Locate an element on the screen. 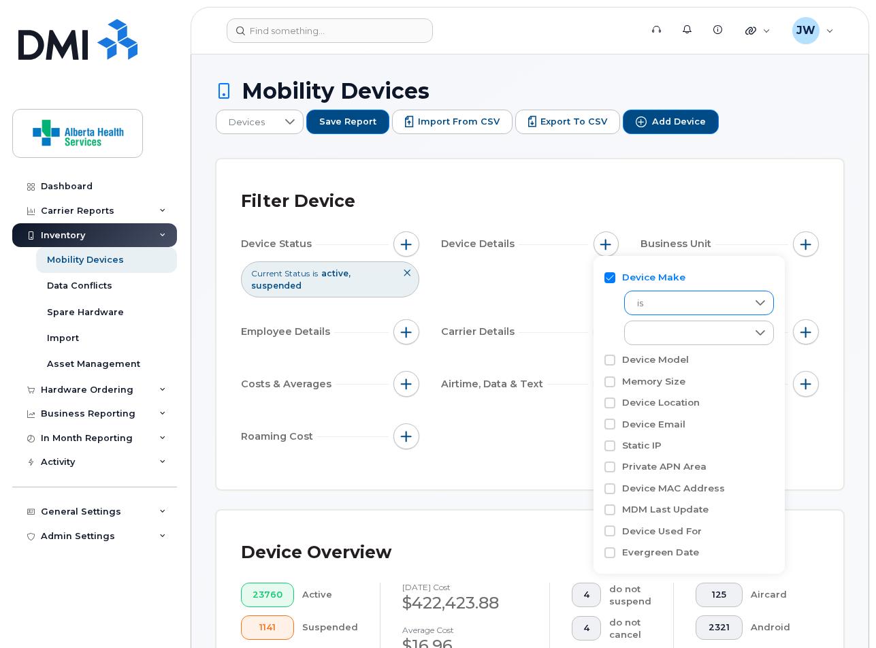  label: Evergreen Date is located at coordinates (660, 552).